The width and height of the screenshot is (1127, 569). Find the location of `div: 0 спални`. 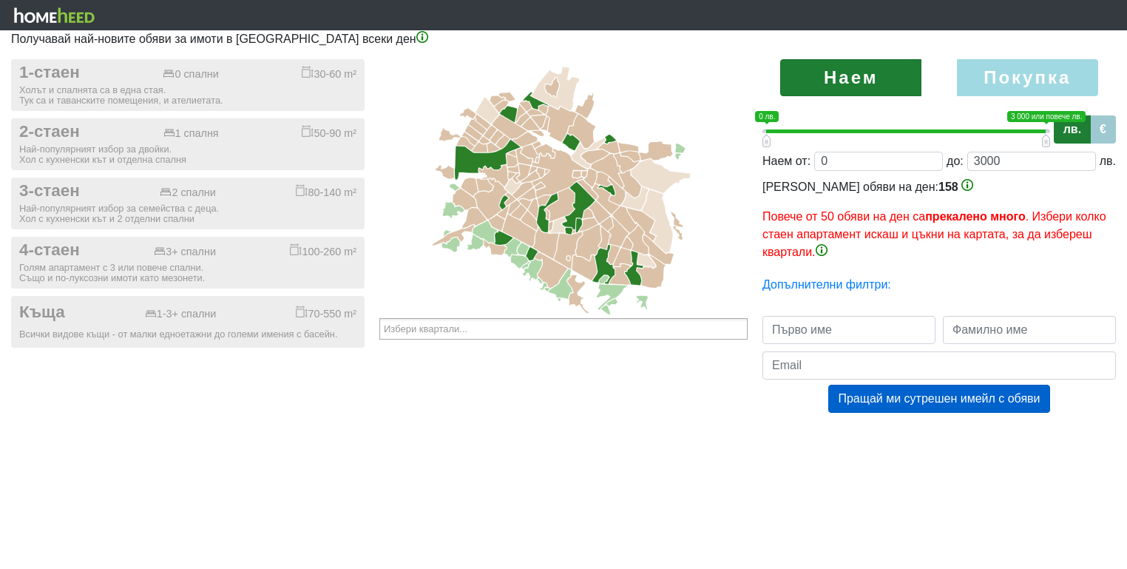

div: 0 спални is located at coordinates (190, 74).